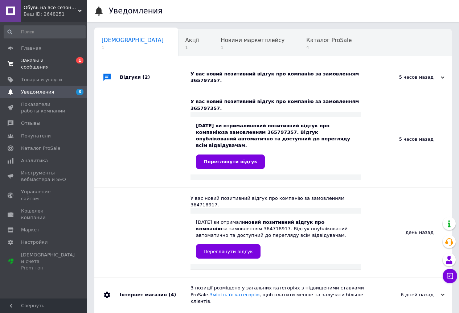  I want to click on button: Чат с покупателем, so click(450, 276).